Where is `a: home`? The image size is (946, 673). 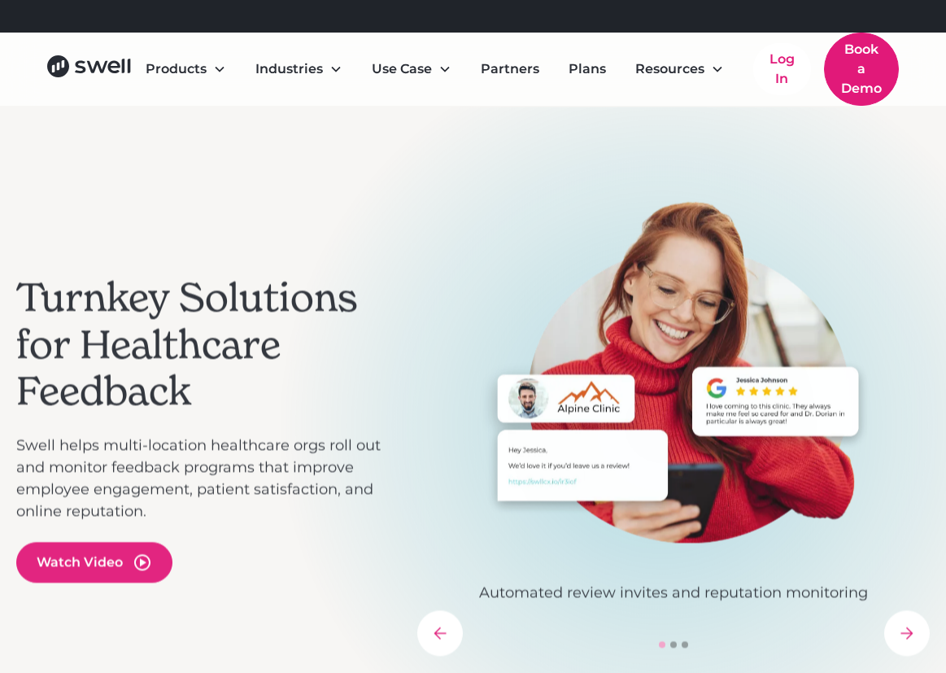 a: home is located at coordinates (90, 69).